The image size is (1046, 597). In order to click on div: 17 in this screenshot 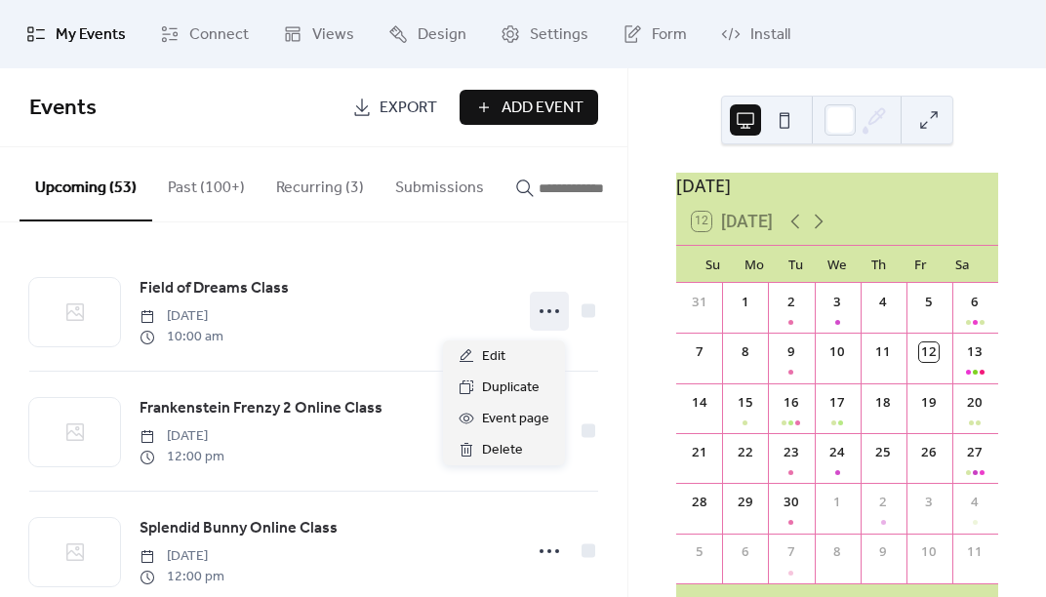, I will do `click(837, 403)`.